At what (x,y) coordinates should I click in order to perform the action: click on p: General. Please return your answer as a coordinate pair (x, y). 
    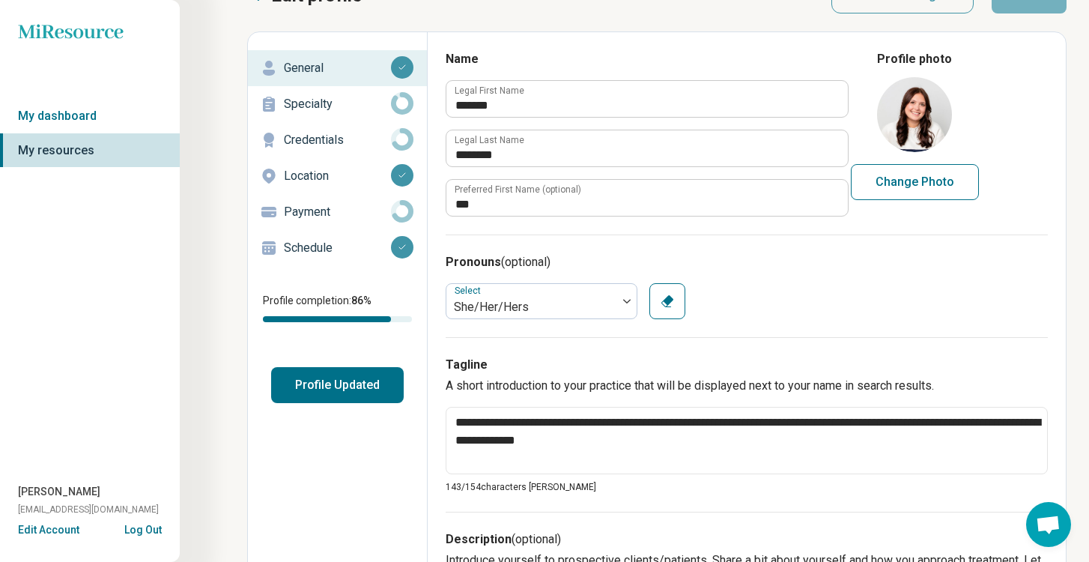
    Looking at the image, I should click on (337, 68).